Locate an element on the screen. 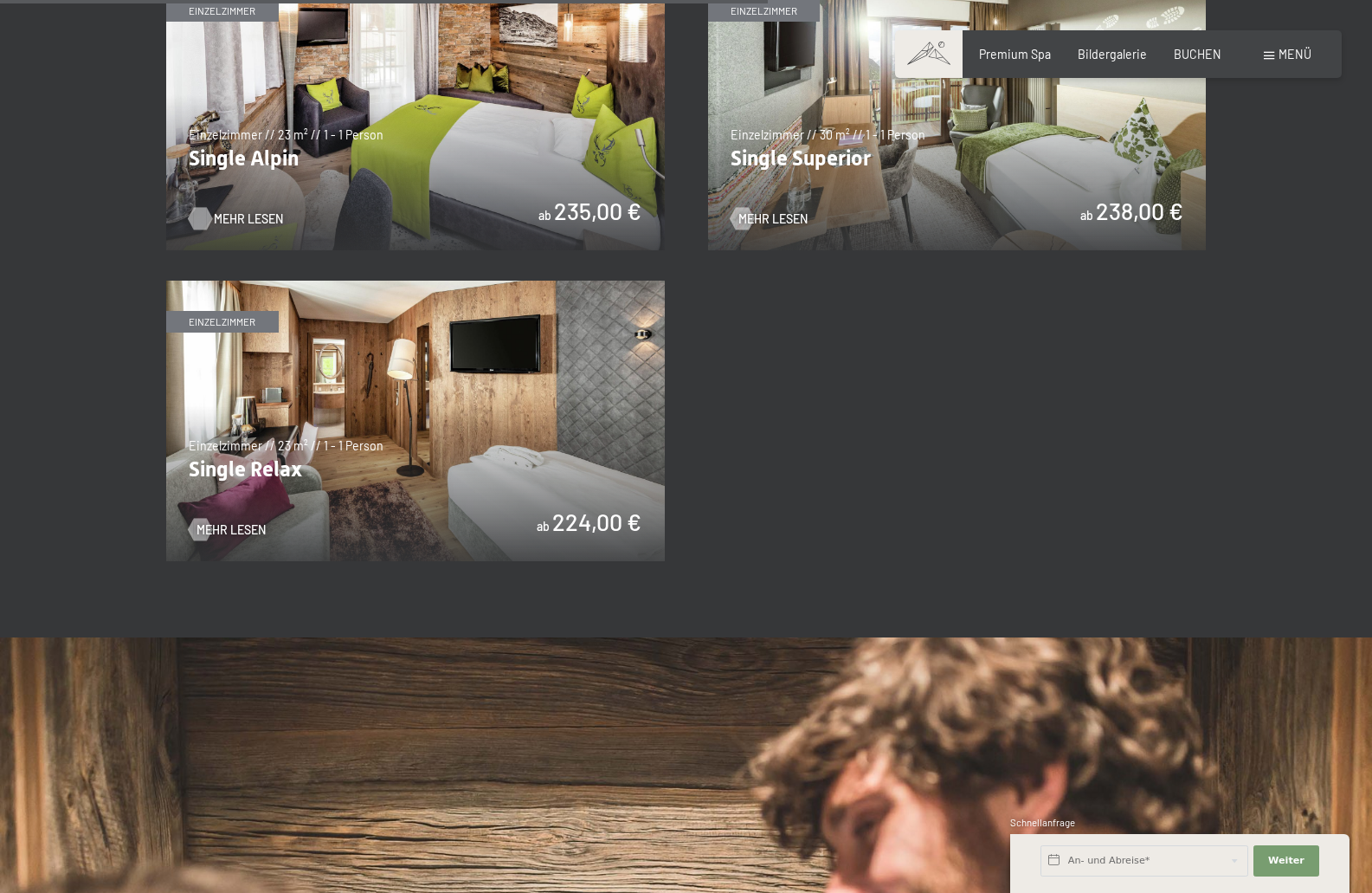  a: Premium Spa is located at coordinates (1014, 54).